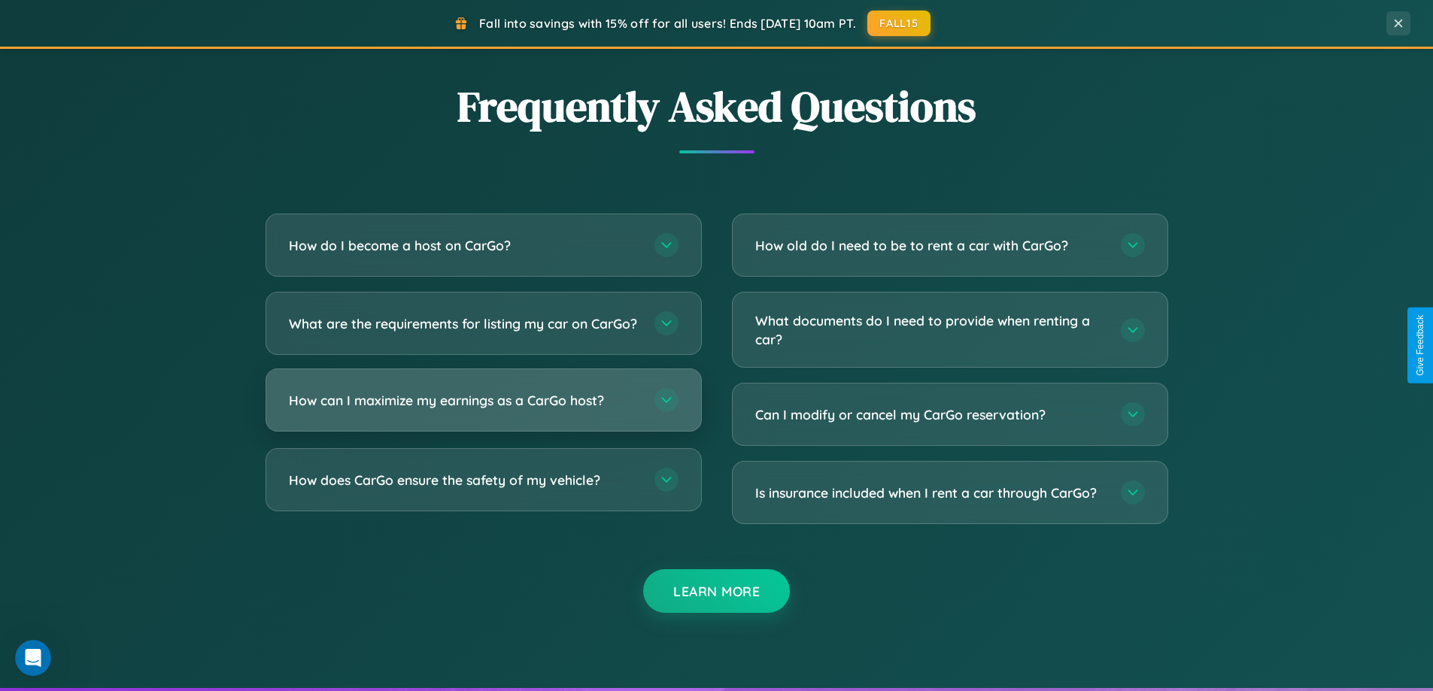 The width and height of the screenshot is (1433, 691). What do you see at coordinates (931, 493) in the screenshot?
I see `h3: Is insurance included when I rent a car through CarGo?` at bounding box center [931, 493].